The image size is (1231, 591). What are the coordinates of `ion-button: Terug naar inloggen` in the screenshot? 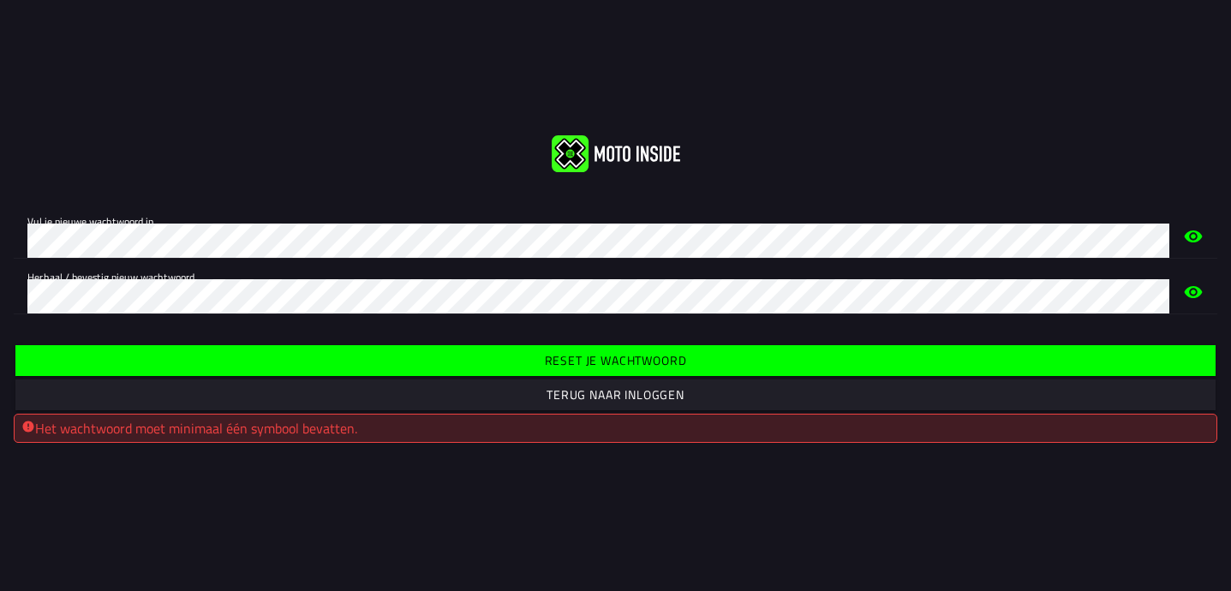 It's located at (615, 395).